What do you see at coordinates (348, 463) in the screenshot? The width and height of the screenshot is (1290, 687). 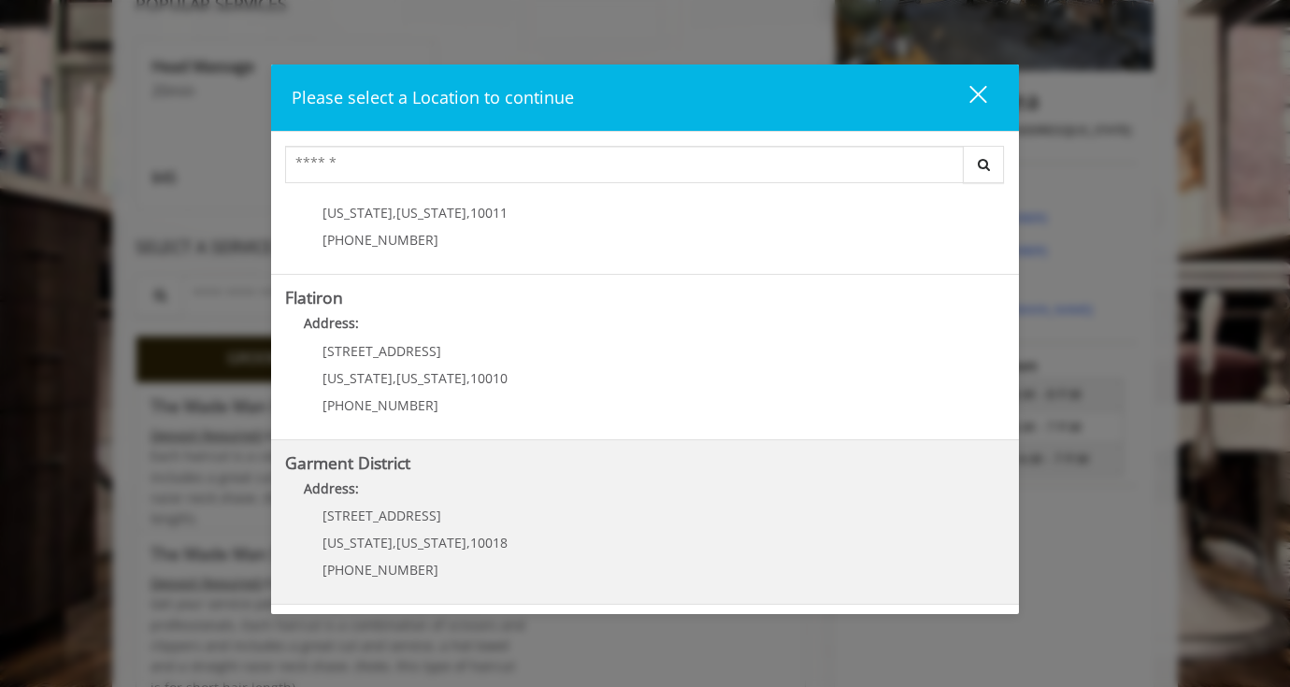 I see `b: Garment District` at bounding box center [348, 463].